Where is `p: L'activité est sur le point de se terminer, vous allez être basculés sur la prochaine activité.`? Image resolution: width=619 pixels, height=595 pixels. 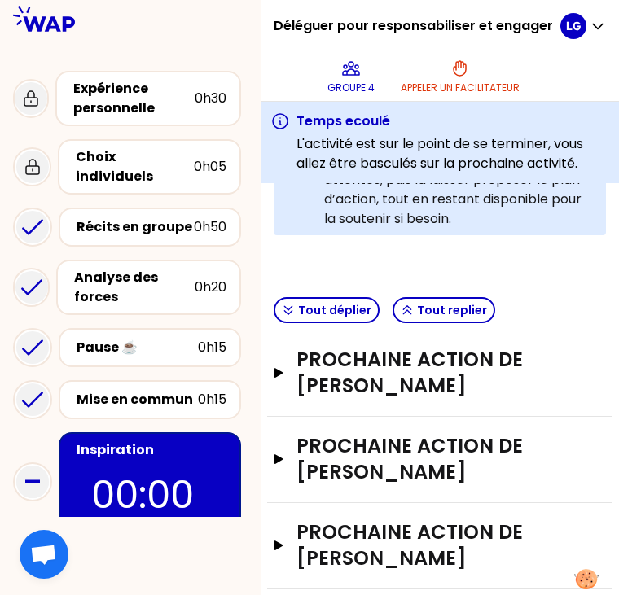 p: L'activité est sur le point de se terminer, vous allez être basculés sur la prochaine activité. is located at coordinates (453, 154).